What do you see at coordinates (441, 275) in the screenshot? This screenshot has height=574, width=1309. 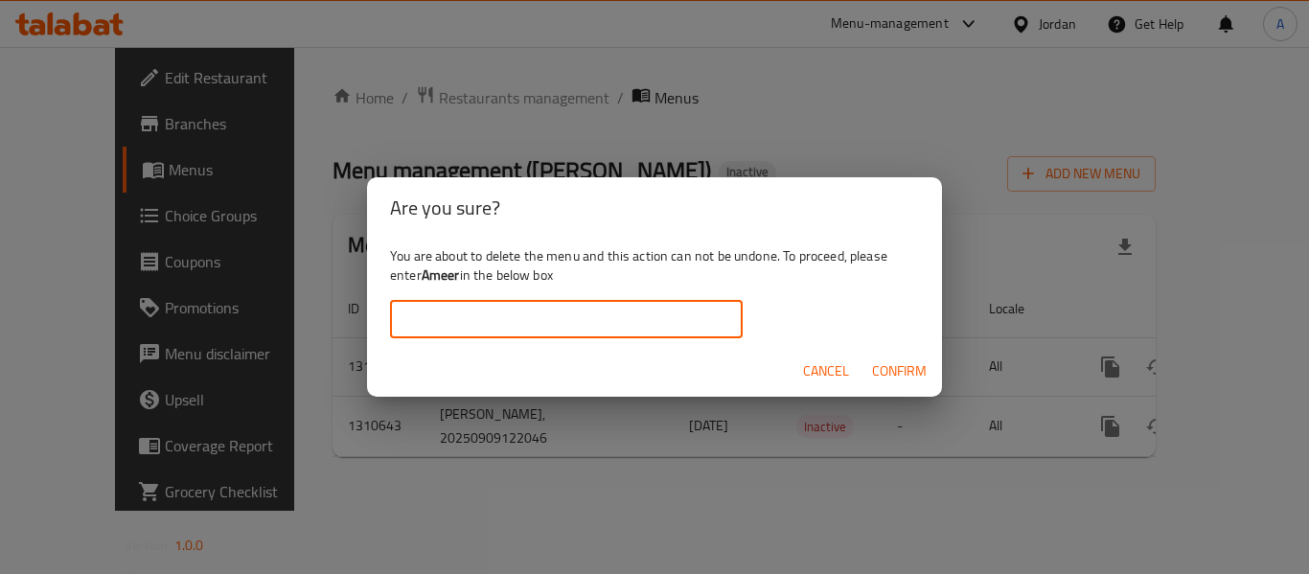 I see `b: Ameer` at bounding box center [441, 275].